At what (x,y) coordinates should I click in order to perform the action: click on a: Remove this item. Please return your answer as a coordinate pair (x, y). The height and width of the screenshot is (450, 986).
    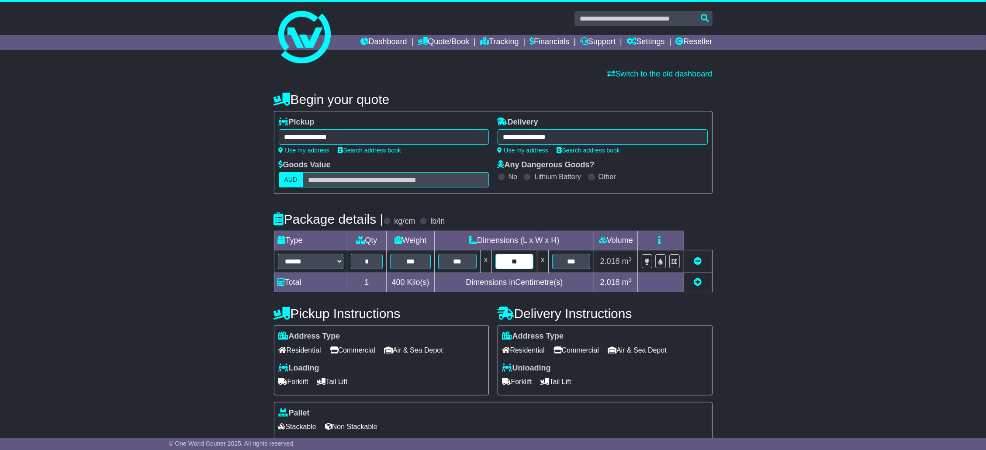
    Looking at the image, I should click on (698, 261).